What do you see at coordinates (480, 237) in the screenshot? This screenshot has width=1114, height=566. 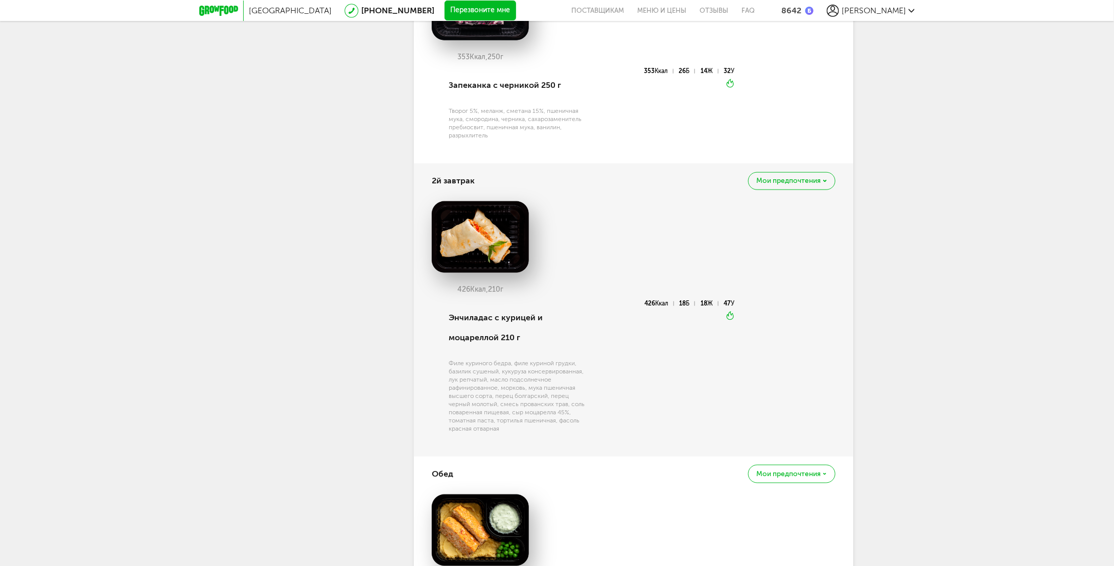 I see `img: big_f6JOkPeOcEAJwXpo.png` at bounding box center [480, 237].